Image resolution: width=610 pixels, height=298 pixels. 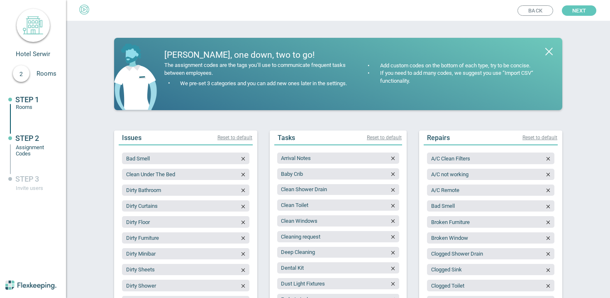 What do you see at coordinates (141, 285) in the screenshot?
I see `span: Dirty Shower` at bounding box center [141, 285].